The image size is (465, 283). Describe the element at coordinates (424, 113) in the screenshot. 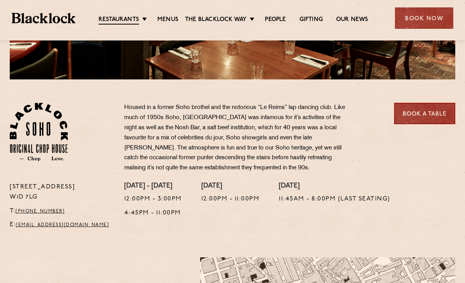

I see `a: Book a Table` at that location.